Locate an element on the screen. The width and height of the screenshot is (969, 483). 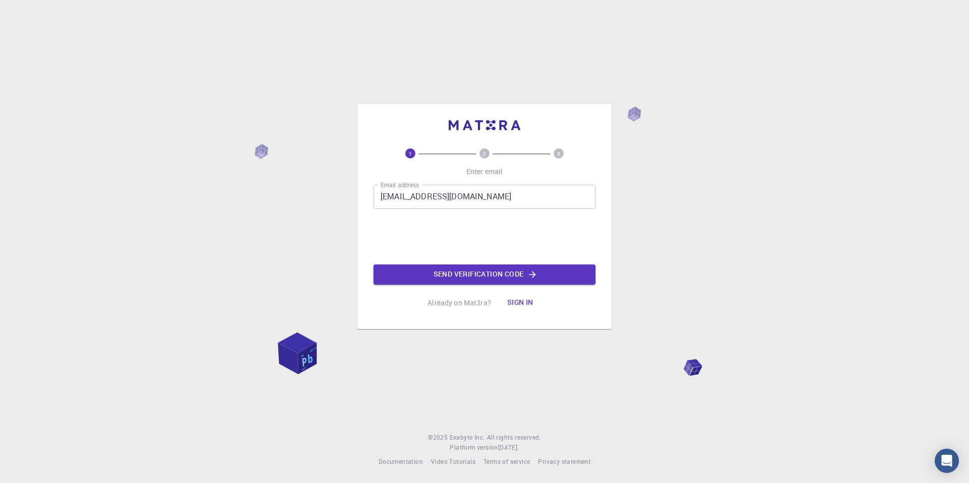
div: Open Intercom Messenger is located at coordinates (947, 461).